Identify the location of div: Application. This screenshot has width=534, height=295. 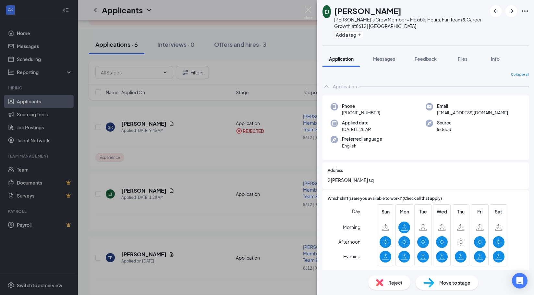
(345, 86).